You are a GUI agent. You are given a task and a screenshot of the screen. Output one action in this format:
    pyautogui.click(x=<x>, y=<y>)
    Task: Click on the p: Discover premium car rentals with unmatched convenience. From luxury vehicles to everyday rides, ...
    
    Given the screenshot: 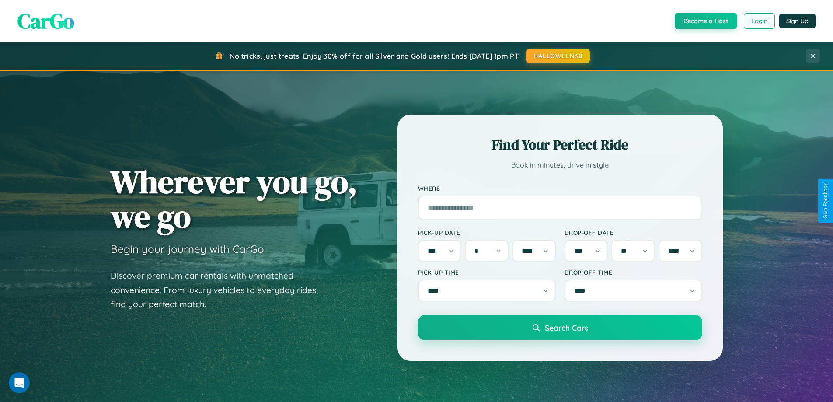 What is the action you would take?
    pyautogui.click(x=220, y=290)
    